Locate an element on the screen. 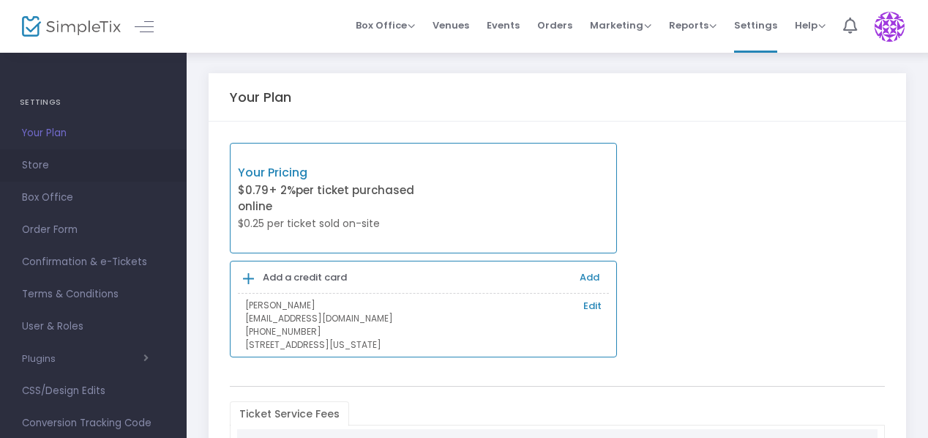 Image resolution: width=928 pixels, height=438 pixels. b: Add a credit card is located at coordinates (305, 277).